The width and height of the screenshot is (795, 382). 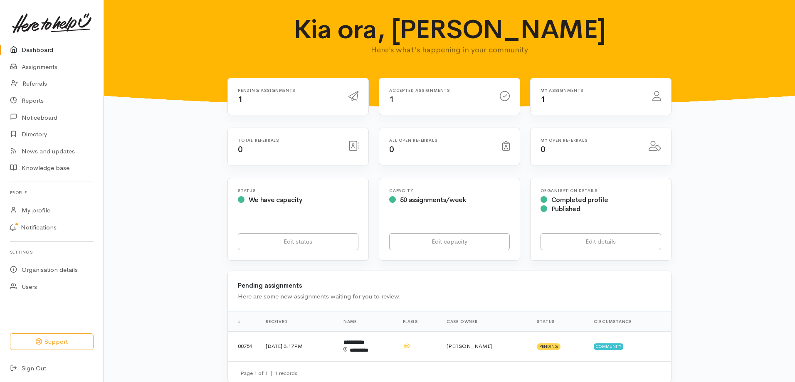 What do you see at coordinates (52, 192) in the screenshot?
I see `h6: Profile` at bounding box center [52, 192].